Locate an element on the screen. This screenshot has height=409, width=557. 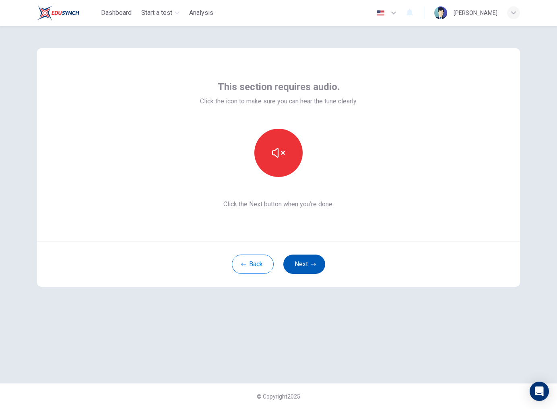
img: en is located at coordinates (380, 13).